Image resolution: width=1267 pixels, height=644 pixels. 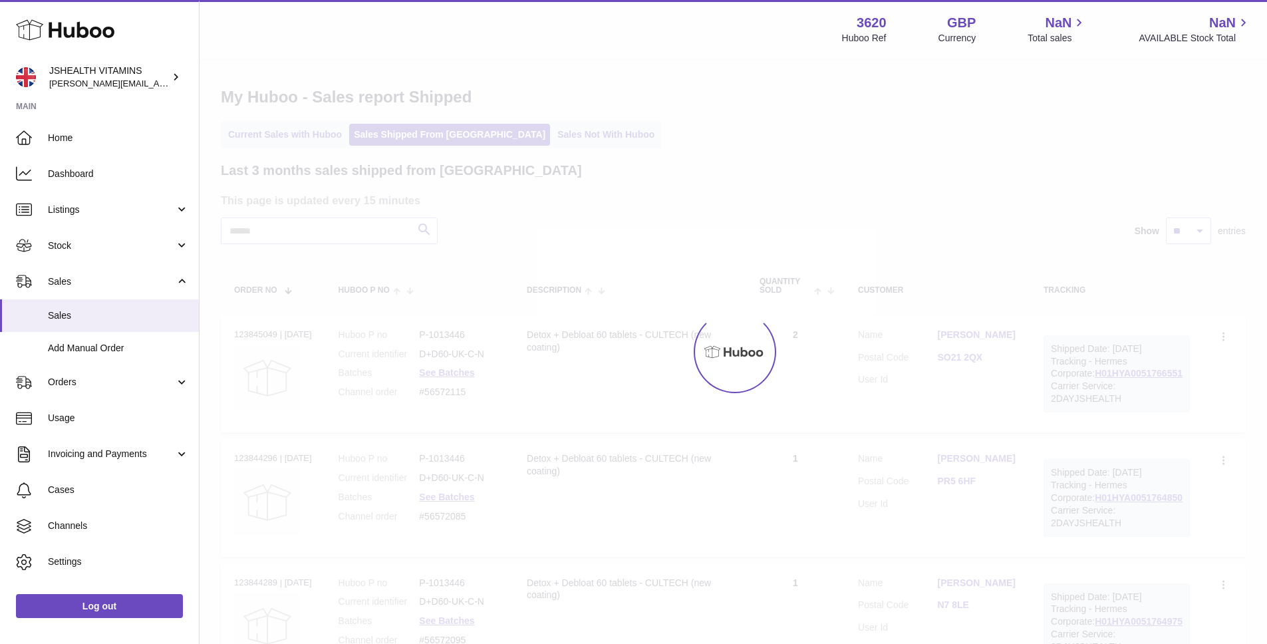 What do you see at coordinates (1057, 38) in the screenshot?
I see `span: Total sales` at bounding box center [1057, 38].